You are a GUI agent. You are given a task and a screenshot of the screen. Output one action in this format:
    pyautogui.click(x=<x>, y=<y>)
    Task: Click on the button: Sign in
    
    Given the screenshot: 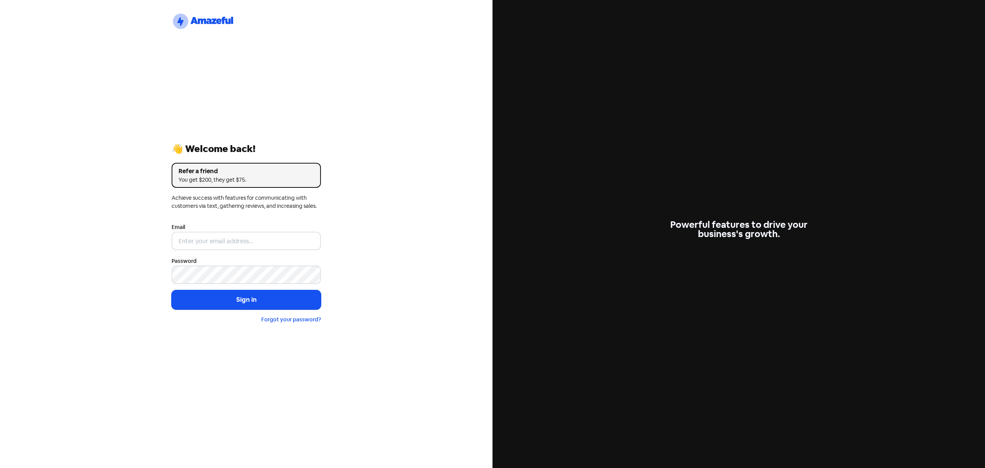 What is the action you would take?
    pyautogui.click(x=246, y=300)
    